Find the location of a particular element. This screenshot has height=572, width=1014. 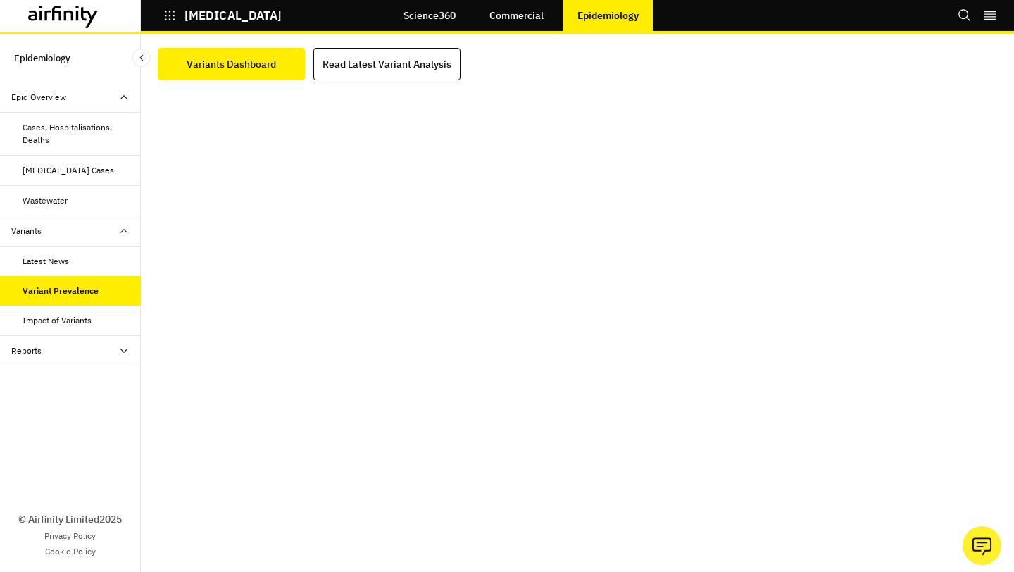

p: © Airfinity Limited 2025 is located at coordinates (70, 519).